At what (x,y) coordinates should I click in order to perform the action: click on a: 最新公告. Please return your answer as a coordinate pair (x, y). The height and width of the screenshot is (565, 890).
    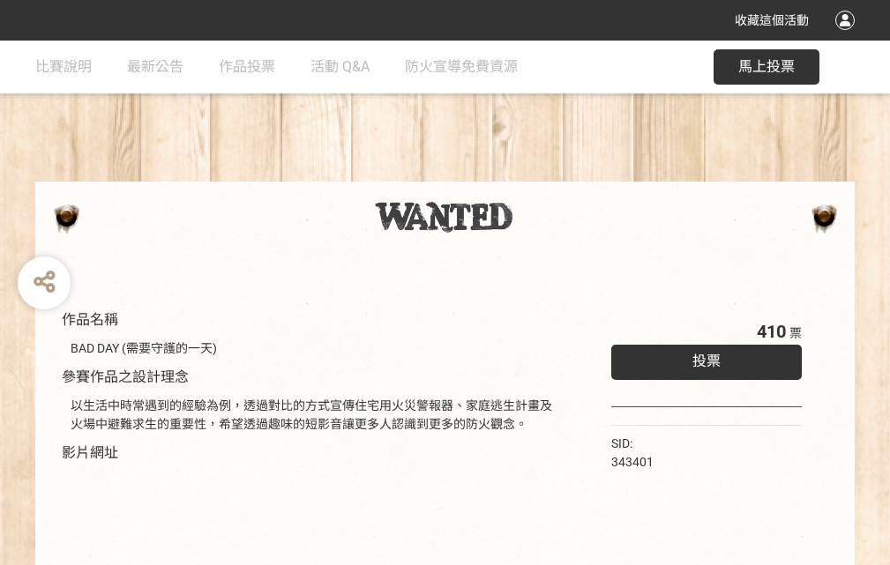
    Looking at the image, I should click on (155, 67).